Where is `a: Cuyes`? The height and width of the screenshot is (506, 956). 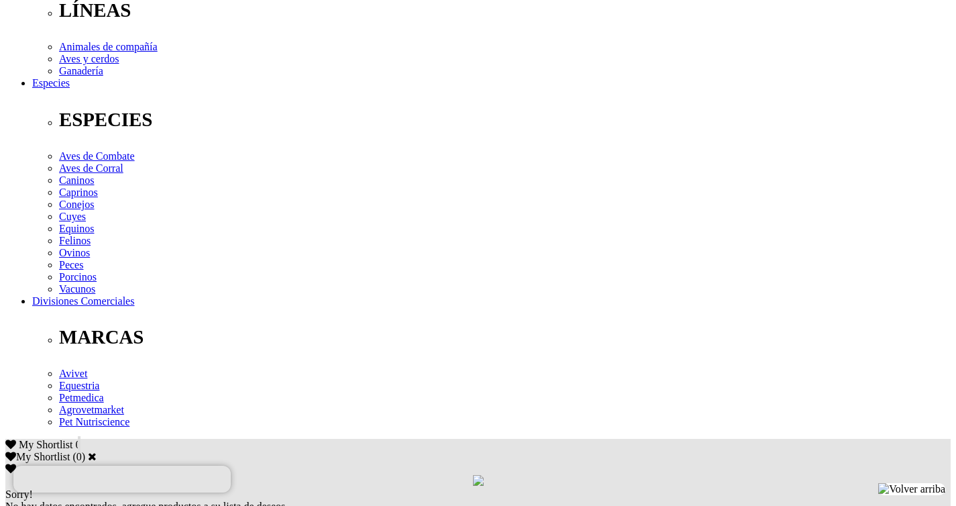 a: Cuyes is located at coordinates (72, 216).